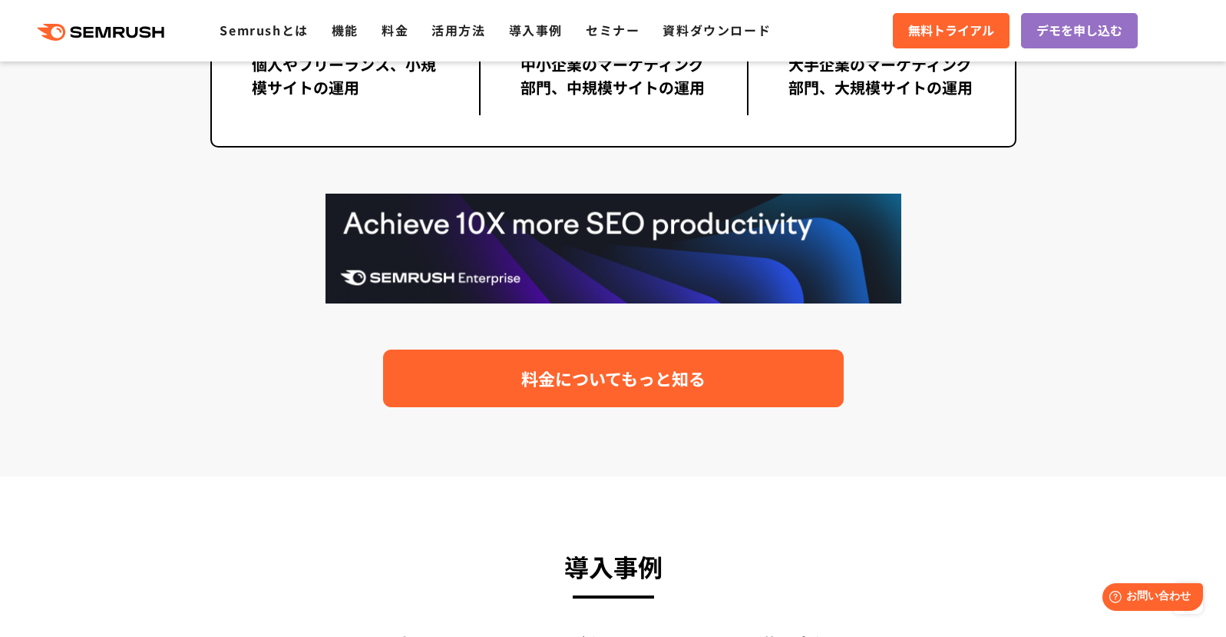 The image size is (1226, 637). Describe the element at coordinates (1080, 31) in the screenshot. I see `a: デモを申し込む` at that location.